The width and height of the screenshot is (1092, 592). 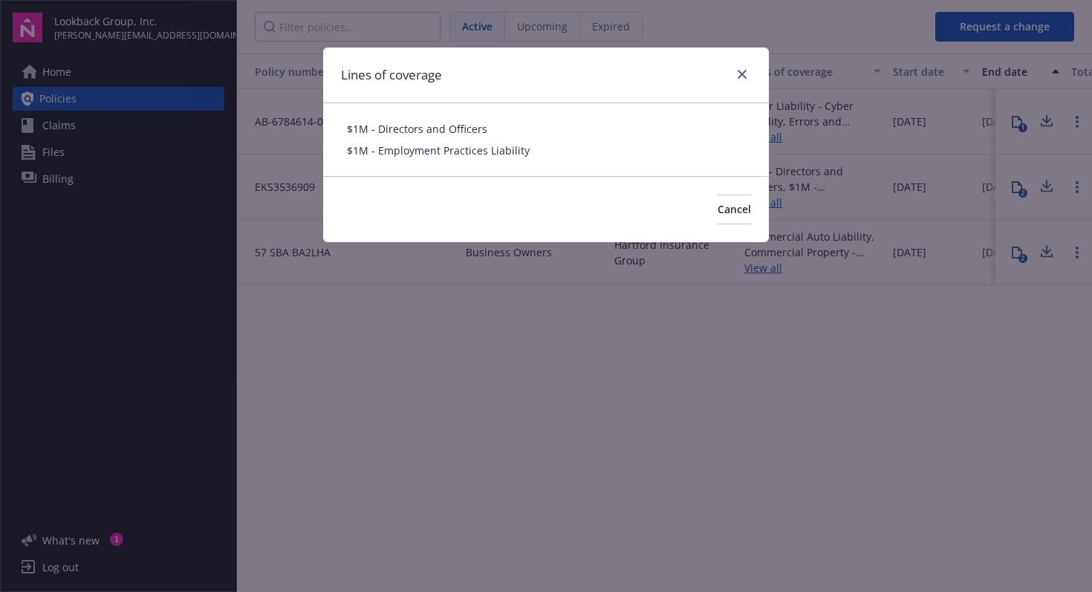 What do you see at coordinates (734, 210) in the screenshot?
I see `button: Cancel` at bounding box center [734, 210].